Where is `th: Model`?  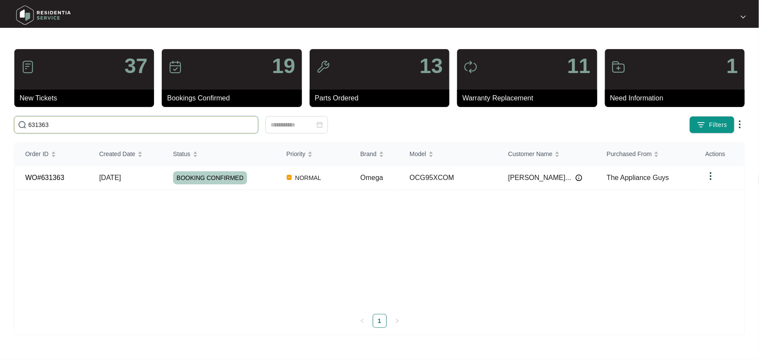
th: Model is located at coordinates (449, 154).